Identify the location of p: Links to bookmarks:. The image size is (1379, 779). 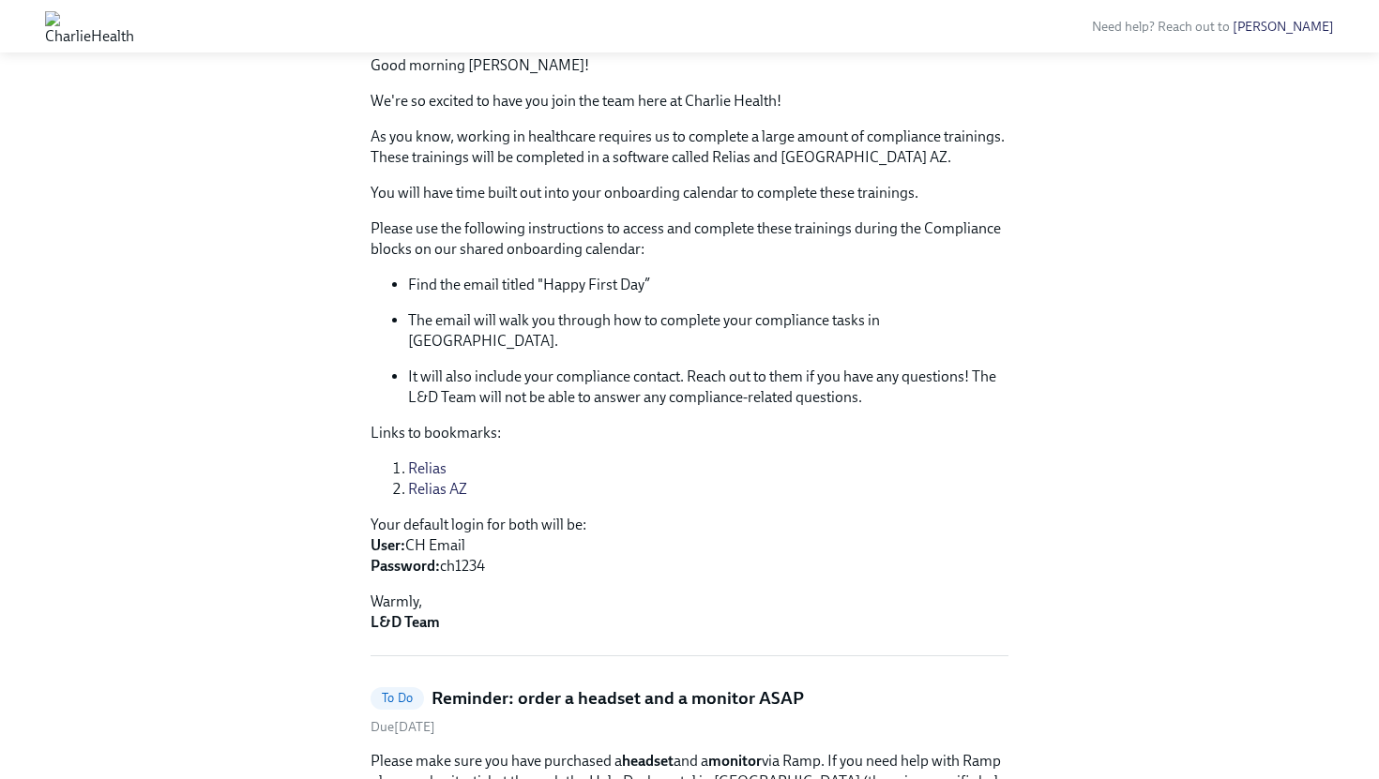
(689, 433).